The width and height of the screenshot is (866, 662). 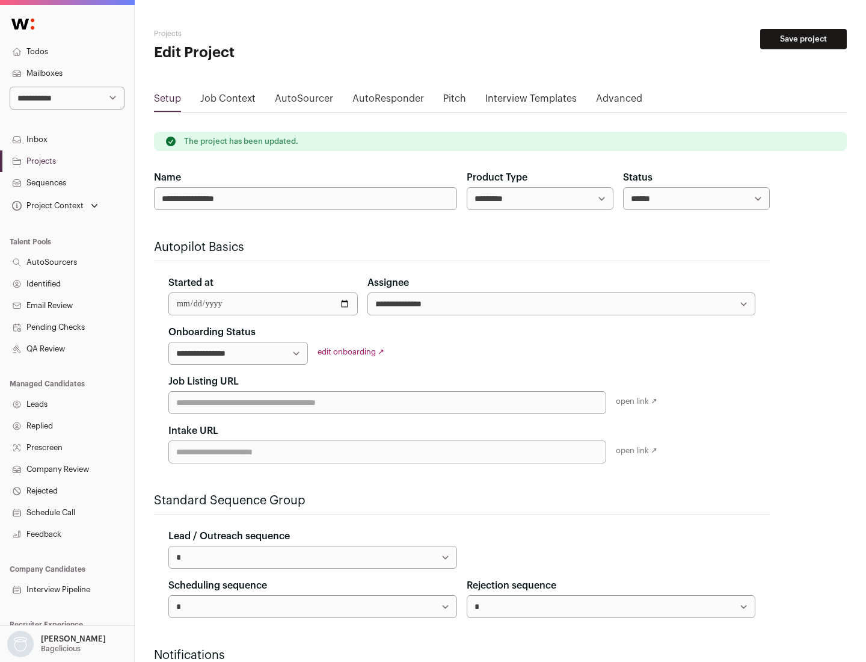 What do you see at coordinates (388, 283) in the screenshot?
I see `label: Assignee` at bounding box center [388, 283].